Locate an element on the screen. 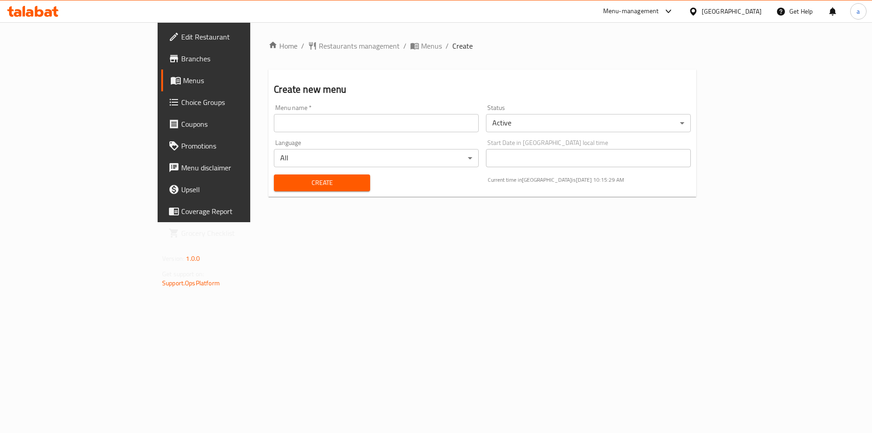 This screenshot has width=872, height=433. span: Version: is located at coordinates (173, 258).